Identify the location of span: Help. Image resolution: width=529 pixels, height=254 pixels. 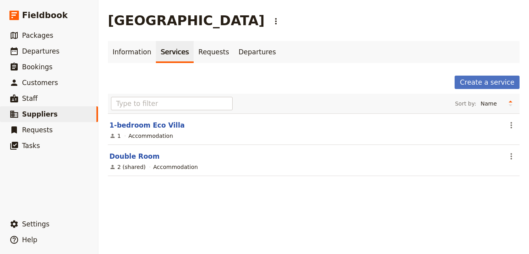
(30, 240).